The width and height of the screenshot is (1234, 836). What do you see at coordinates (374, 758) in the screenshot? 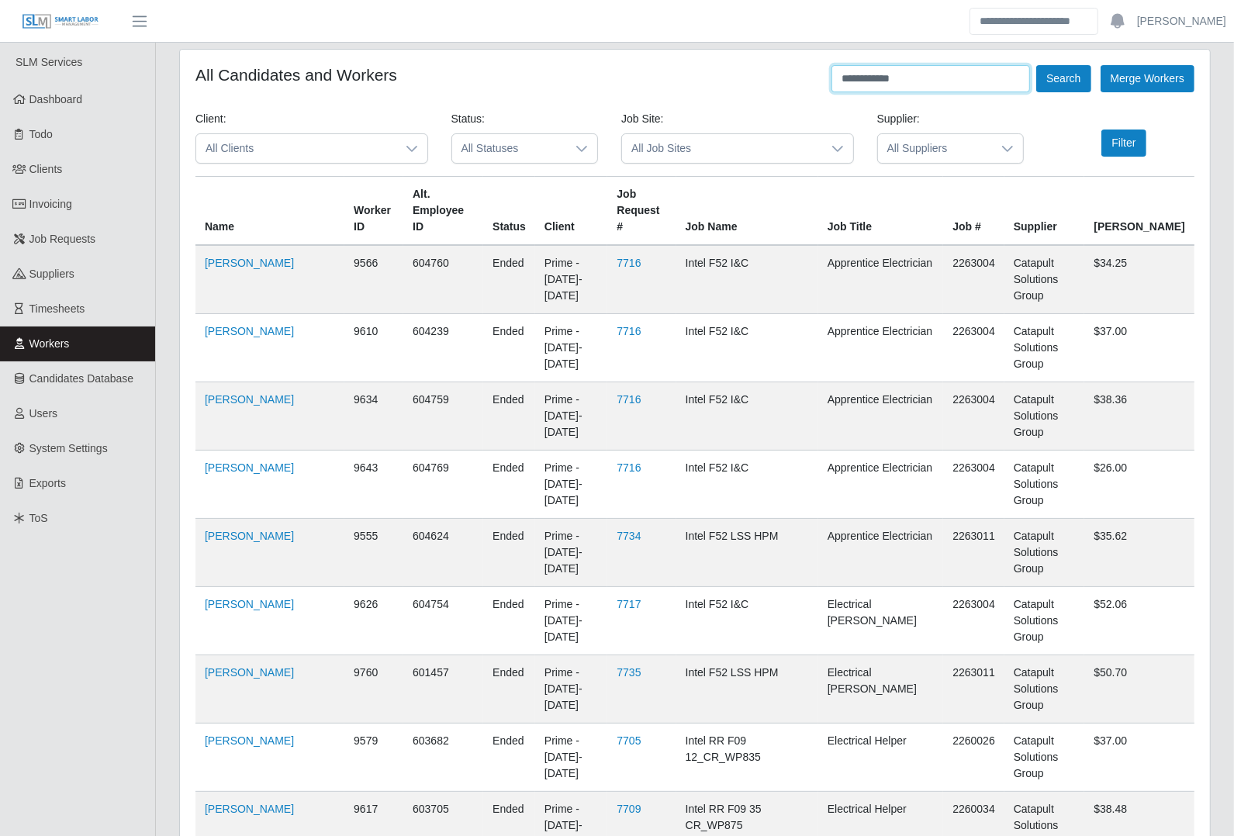
I see `td: 9579` at bounding box center [374, 758].